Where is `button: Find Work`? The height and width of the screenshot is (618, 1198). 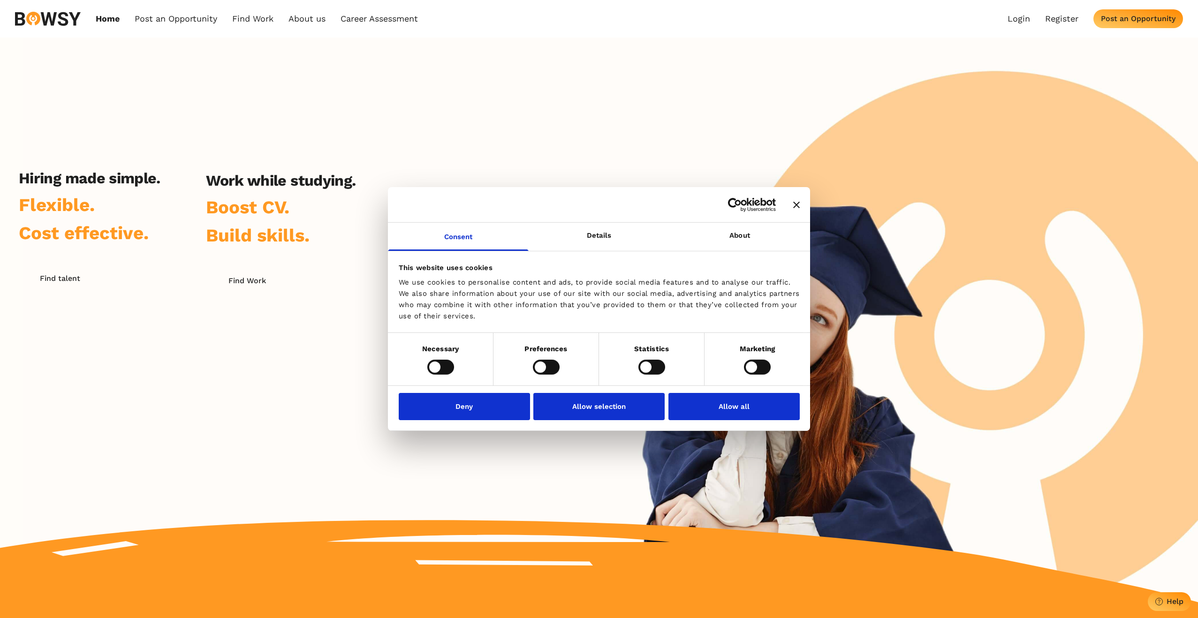
button: Find Work is located at coordinates (247, 281).